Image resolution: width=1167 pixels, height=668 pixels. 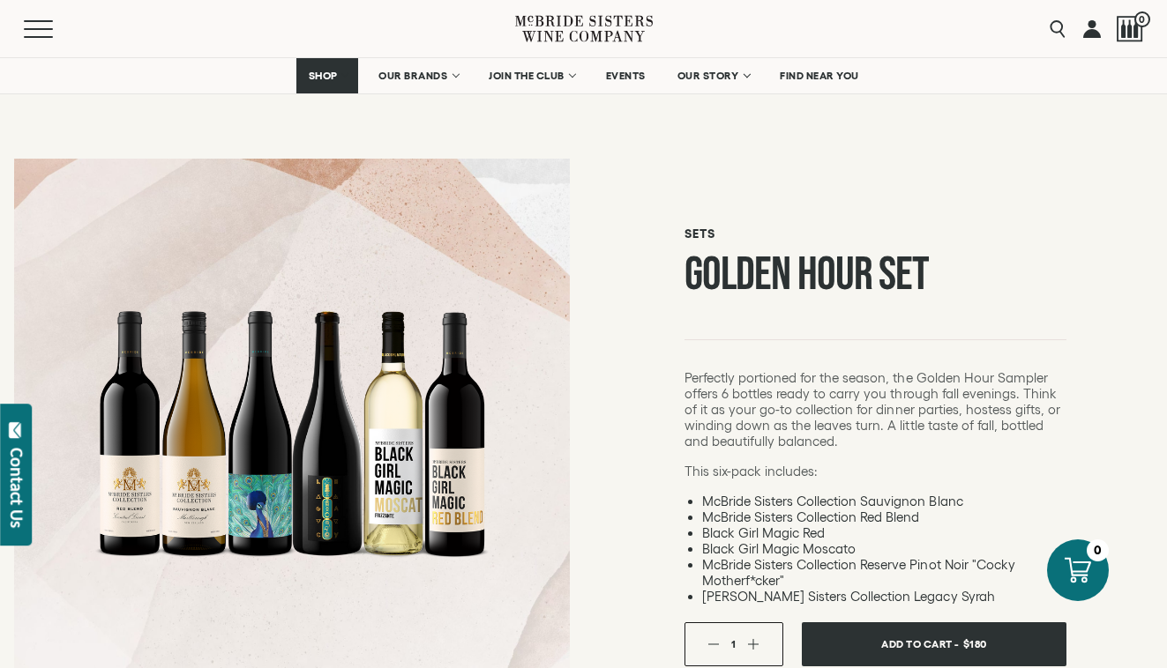 I want to click on h1: Golden Hour Set, so click(x=875, y=274).